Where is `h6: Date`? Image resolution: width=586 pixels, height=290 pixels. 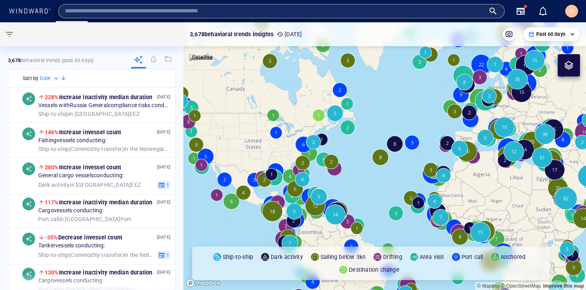 h6: Date is located at coordinates (45, 79).